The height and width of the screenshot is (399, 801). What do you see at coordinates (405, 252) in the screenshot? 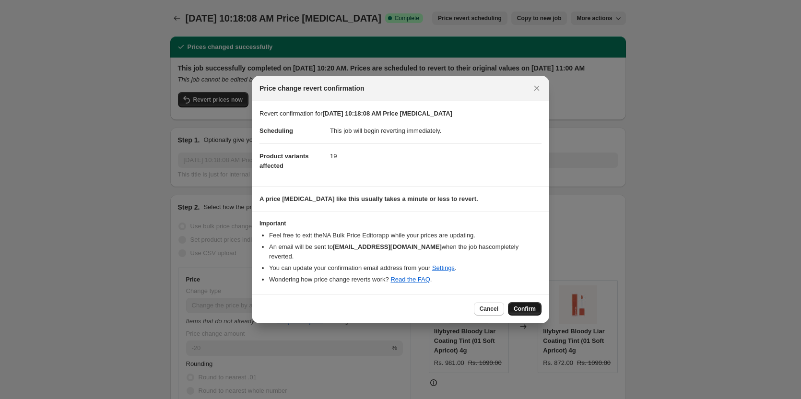
I see `li: An email will be sent to when the job has completely reverted .` at bounding box center [405, 252].